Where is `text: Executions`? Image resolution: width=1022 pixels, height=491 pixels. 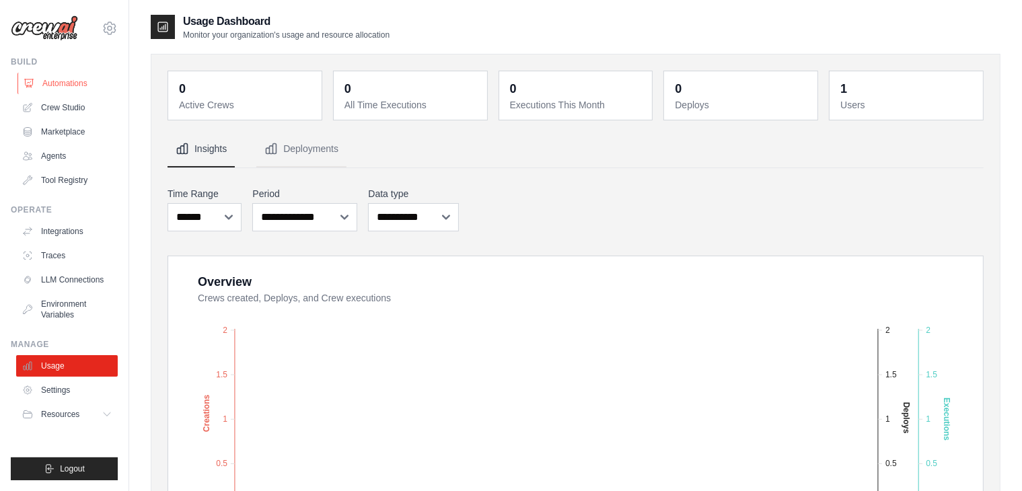 text: Executions is located at coordinates (947, 419).